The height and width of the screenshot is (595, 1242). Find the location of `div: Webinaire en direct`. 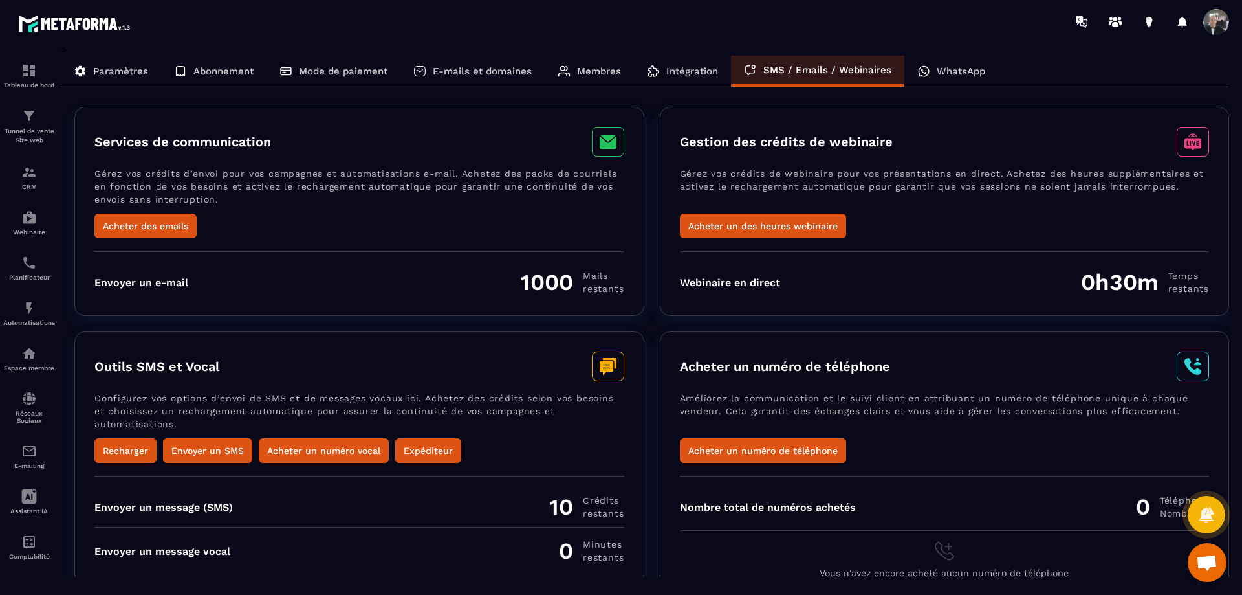

div: Webinaire en direct is located at coordinates (730, 282).